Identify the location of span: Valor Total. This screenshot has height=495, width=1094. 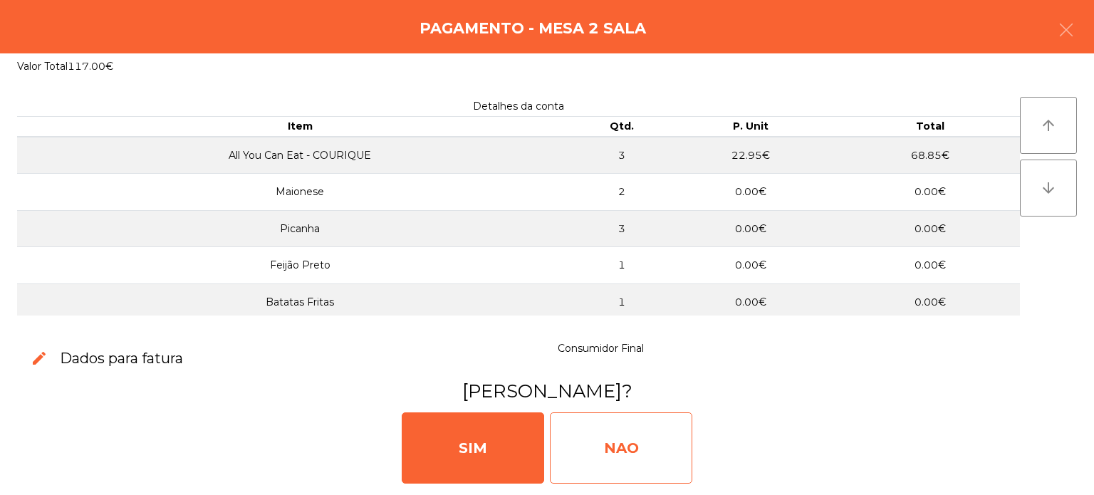
(42, 66).